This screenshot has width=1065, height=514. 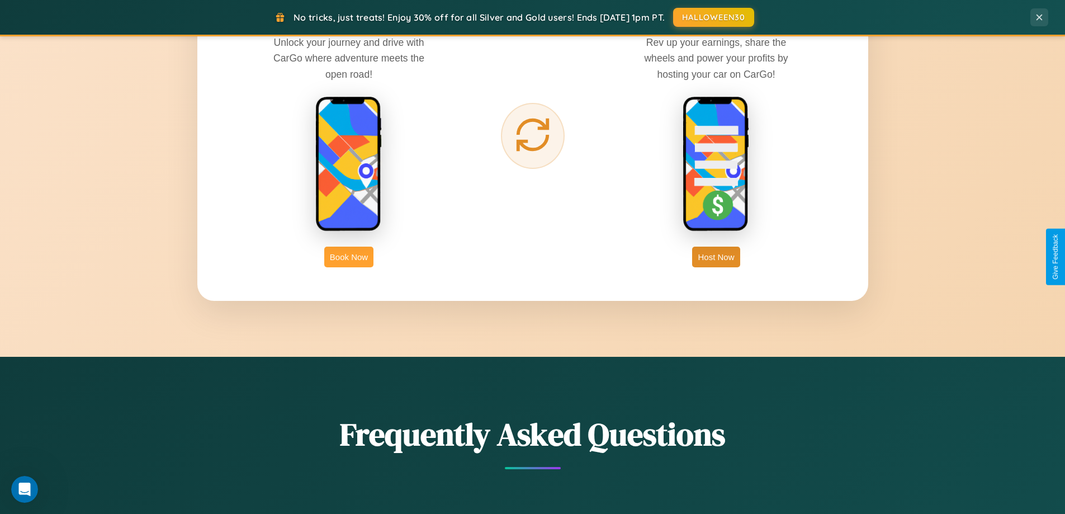 What do you see at coordinates (349, 58) in the screenshot?
I see `p: Unlock your journey and drive with CarGo where adventure meets the open road!` at bounding box center [349, 58].